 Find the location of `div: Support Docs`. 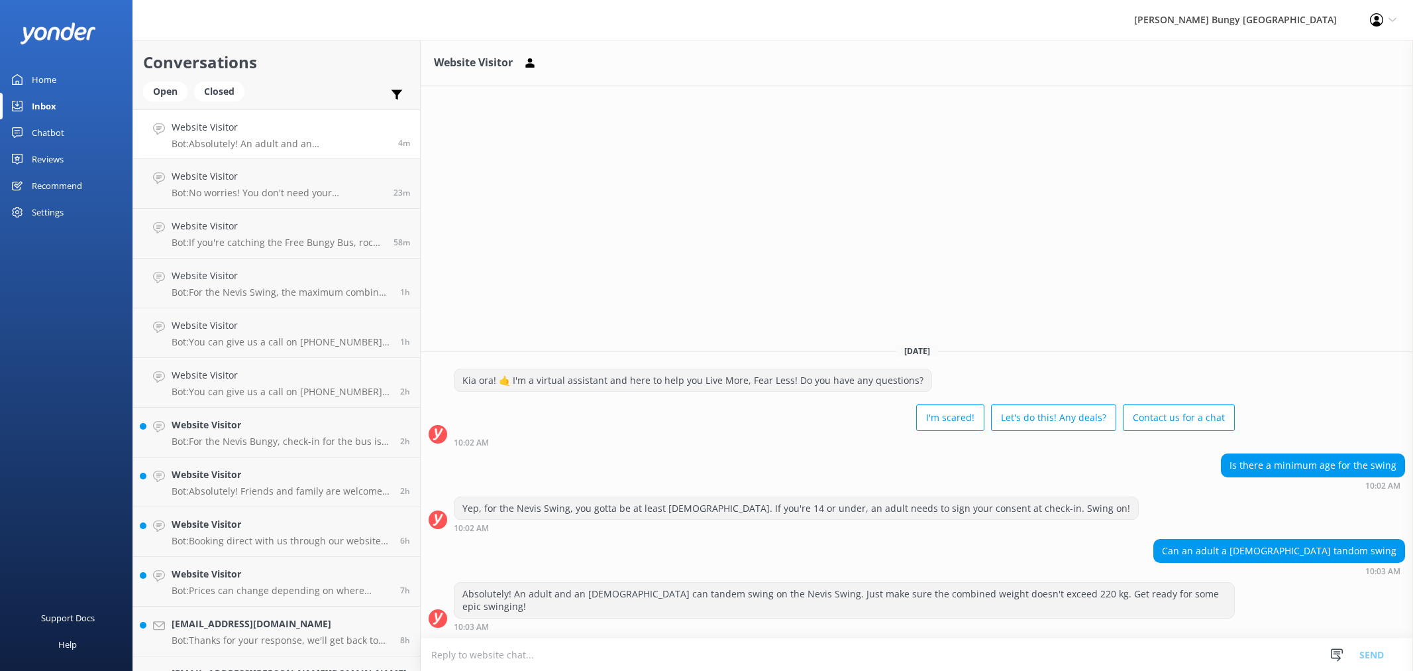

div: Support Docs is located at coordinates (68, 618).